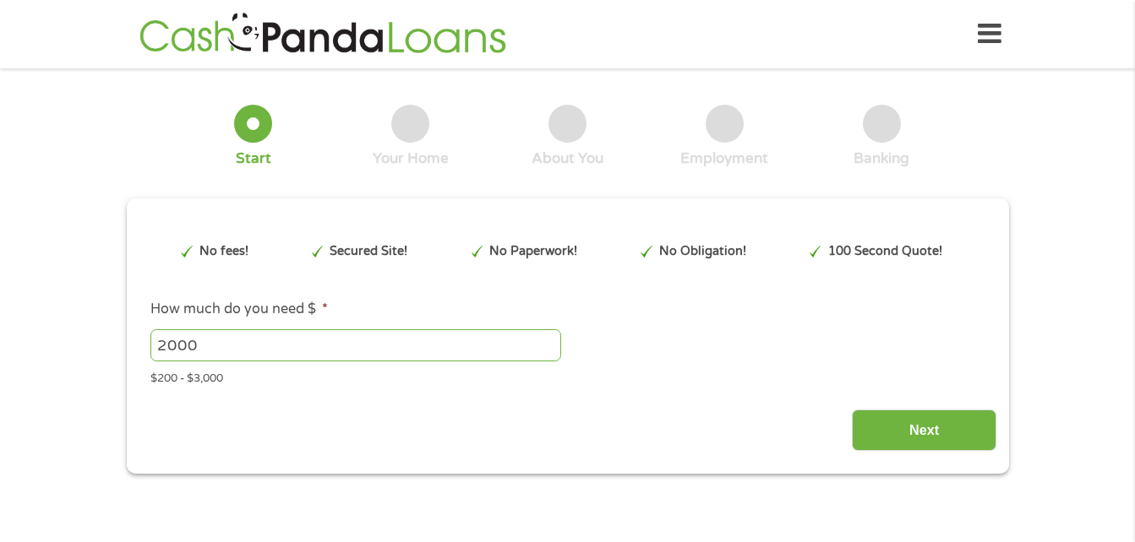 This screenshot has width=1135, height=542. Describe the element at coordinates (567, 159) in the screenshot. I see `div: About You` at that location.